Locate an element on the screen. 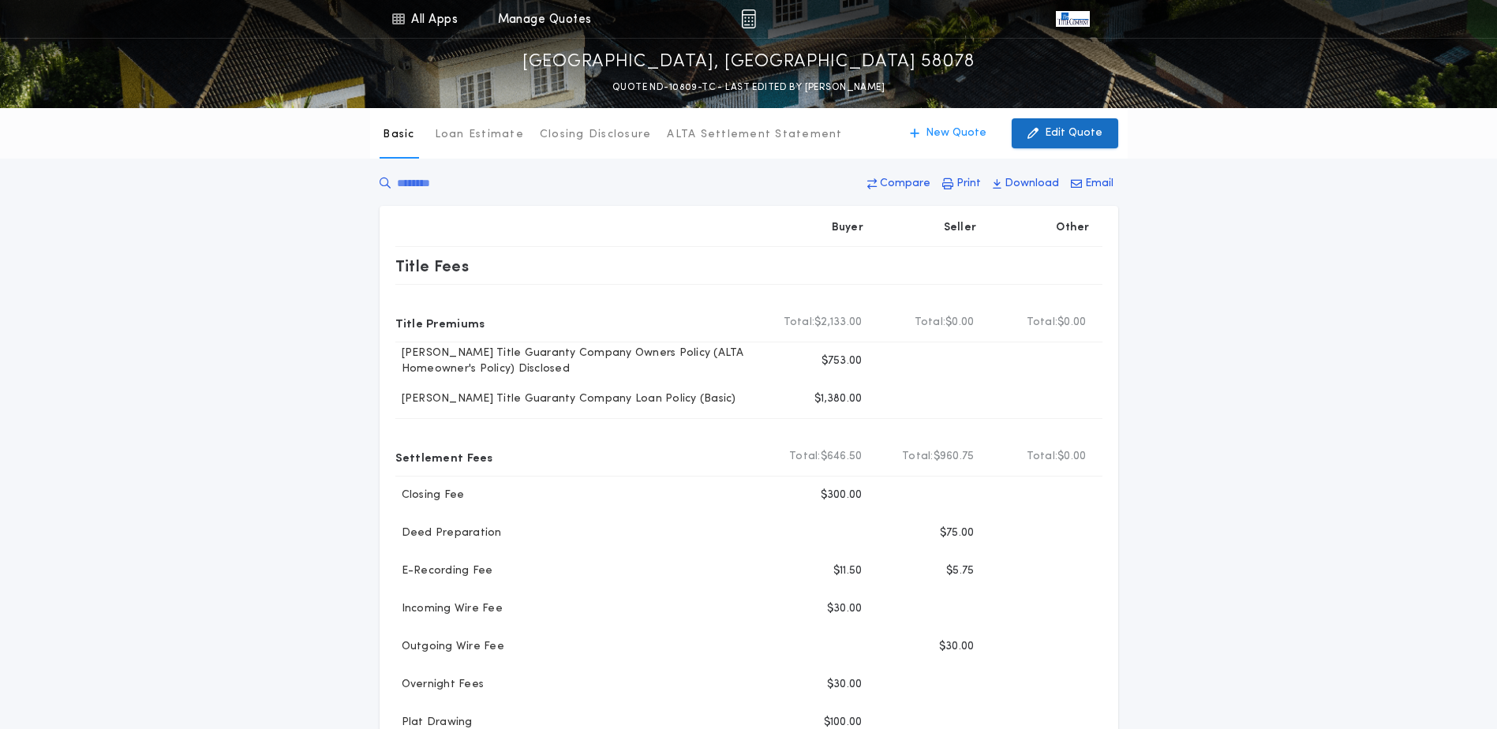 The image size is (1497, 729). button: New Quote is located at coordinates (948, 133).